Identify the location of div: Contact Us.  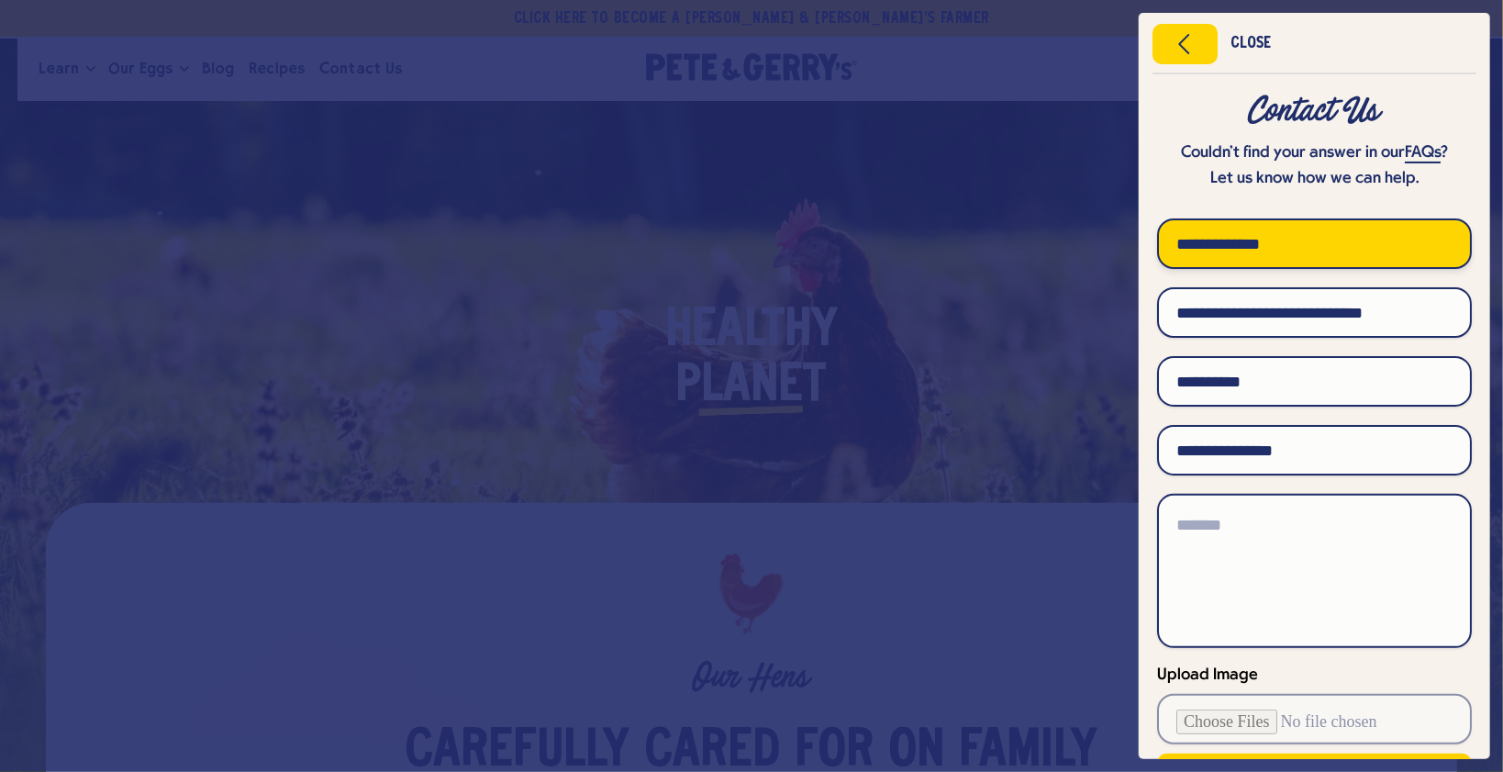
(1314, 111).